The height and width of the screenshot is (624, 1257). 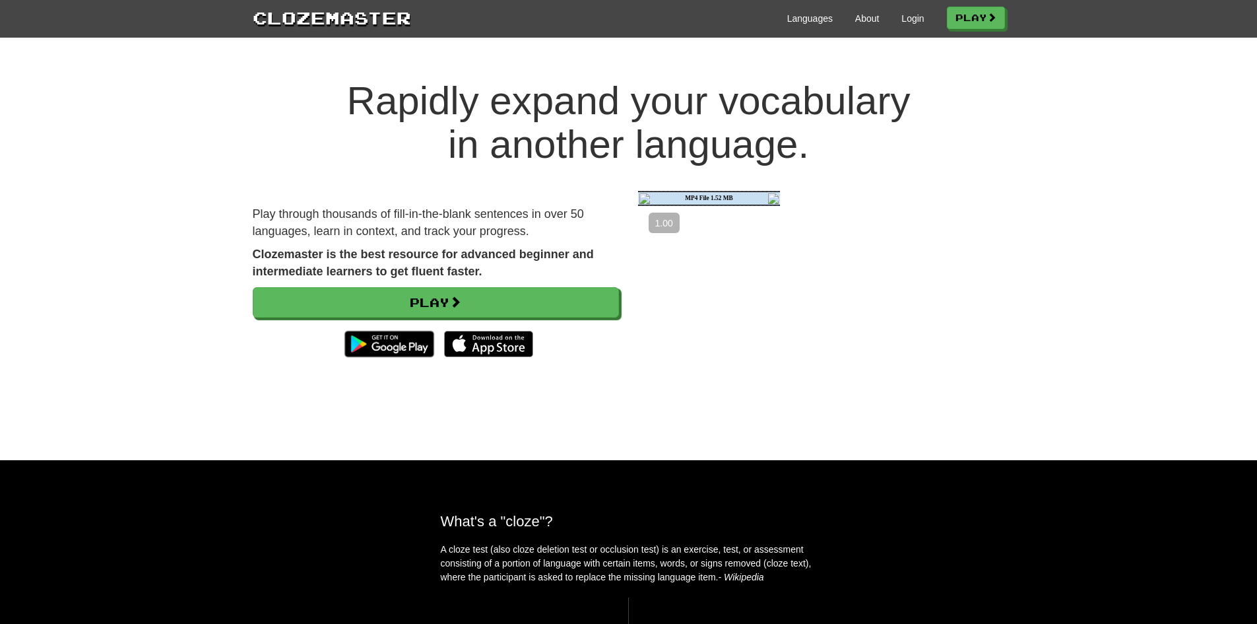 I want to click on p: Play through thousands of fill-in-the-blank sentences in over 50 languages, learn in context, and..., so click(x=435, y=222).